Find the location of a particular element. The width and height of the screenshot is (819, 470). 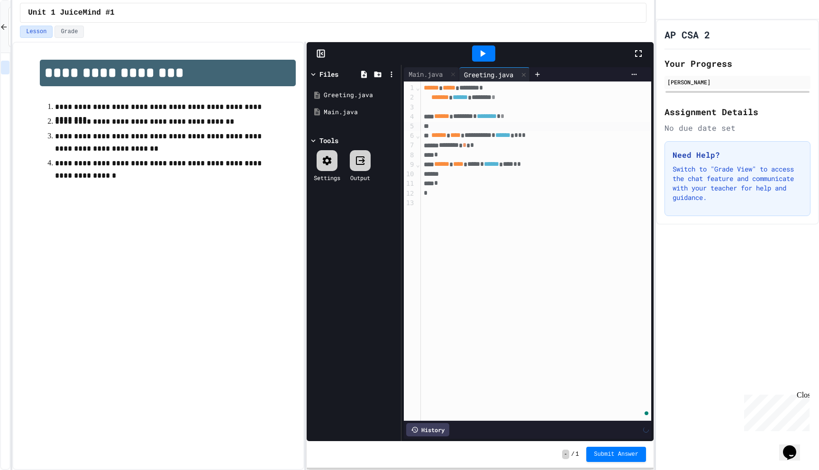

div: 3 is located at coordinates (409, 108).